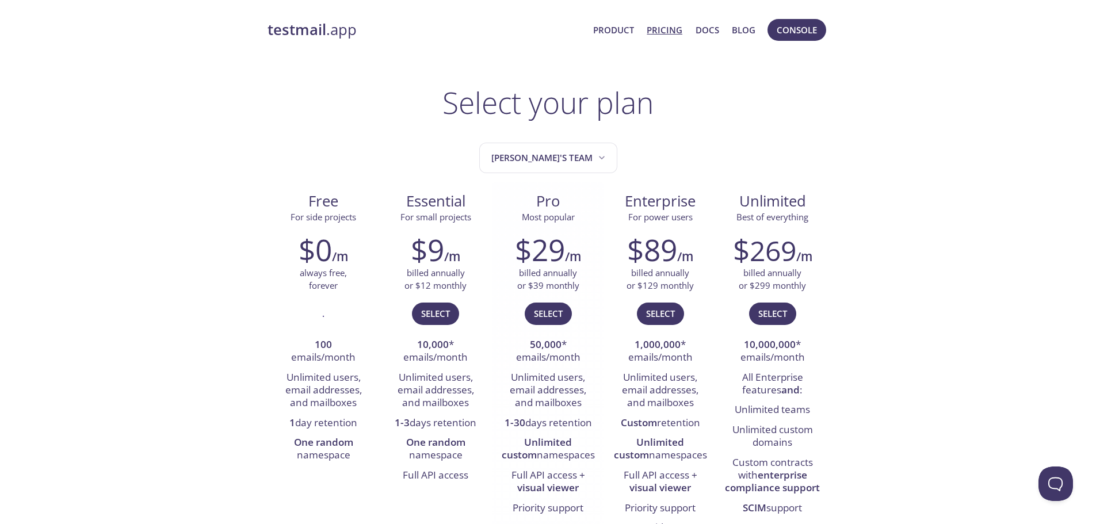 This screenshot has height=524, width=1096. Describe the element at coordinates (772, 410) in the screenshot. I see `li: Unlimited teams` at that location.